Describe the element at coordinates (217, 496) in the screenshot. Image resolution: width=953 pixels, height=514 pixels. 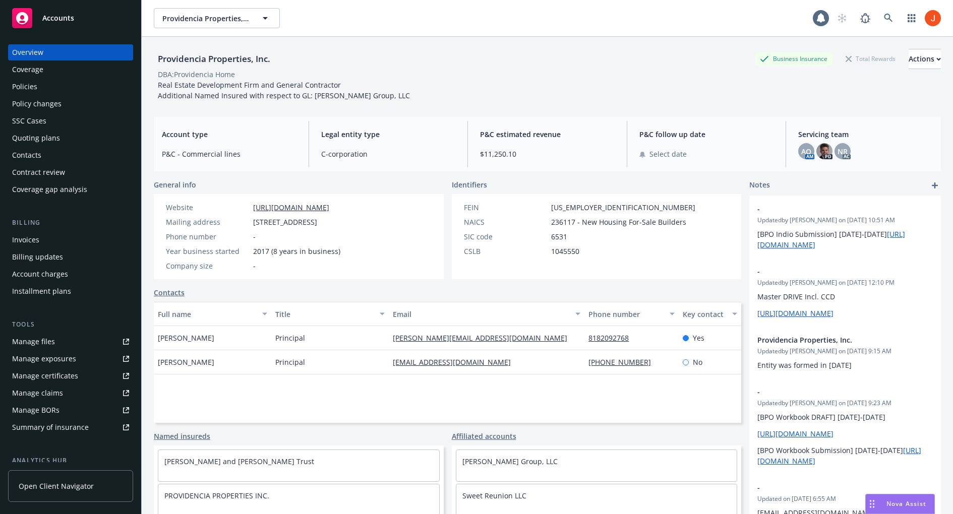
I see `a: PROVIDENCIA PROPERTIES INC.` at that location.